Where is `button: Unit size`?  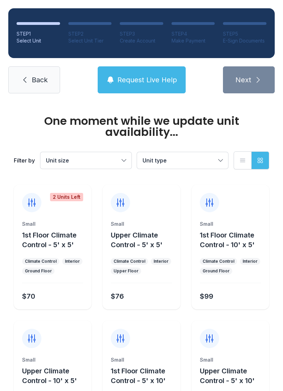 button: Unit size is located at coordinates (86, 160).